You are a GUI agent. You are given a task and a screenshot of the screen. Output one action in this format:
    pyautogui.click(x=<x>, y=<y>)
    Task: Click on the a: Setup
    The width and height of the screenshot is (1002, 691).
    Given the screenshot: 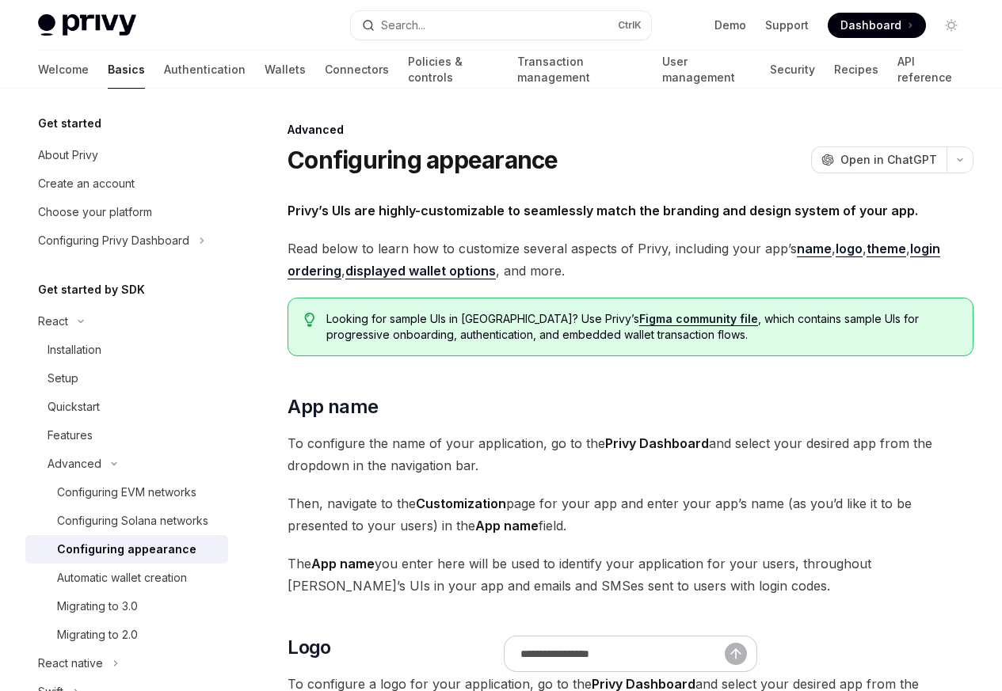 What is the action you would take?
    pyautogui.click(x=127, y=378)
    